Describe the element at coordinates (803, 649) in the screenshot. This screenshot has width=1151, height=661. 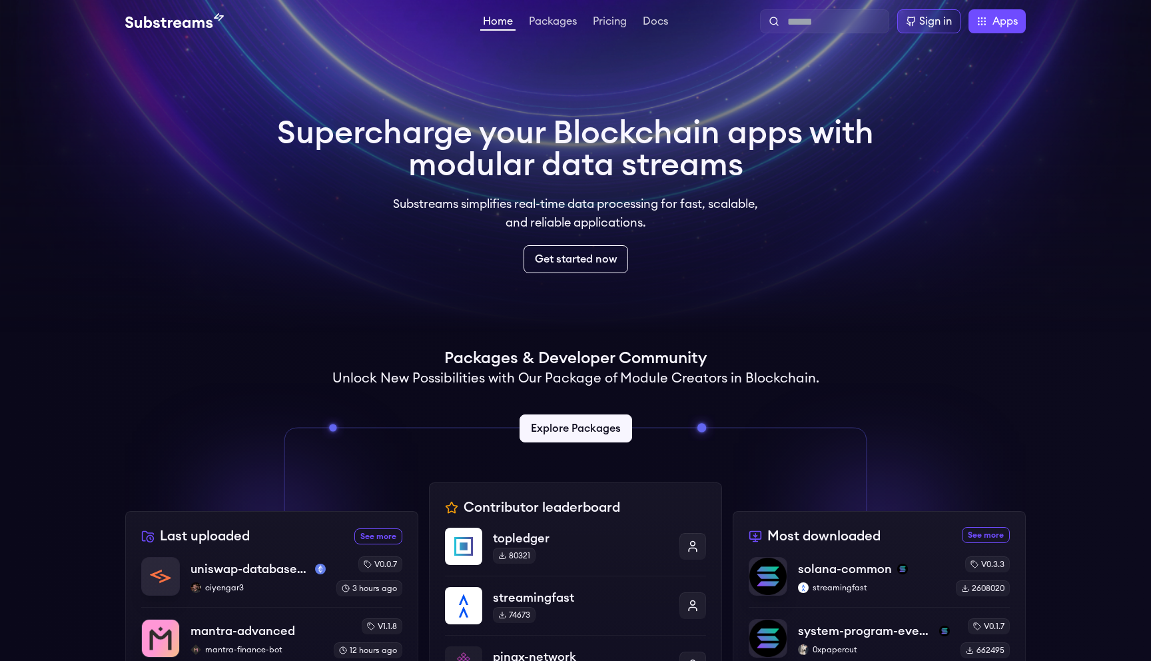
I see `img: 0xpapercut` at that location.